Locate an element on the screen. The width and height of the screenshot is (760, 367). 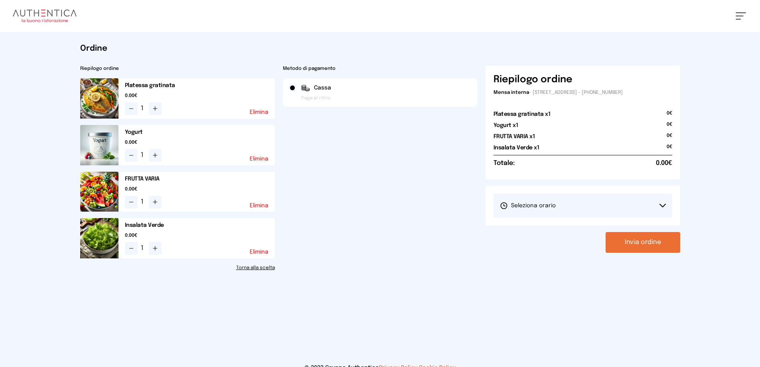
h2: Insalata Verde is located at coordinates (200, 225).